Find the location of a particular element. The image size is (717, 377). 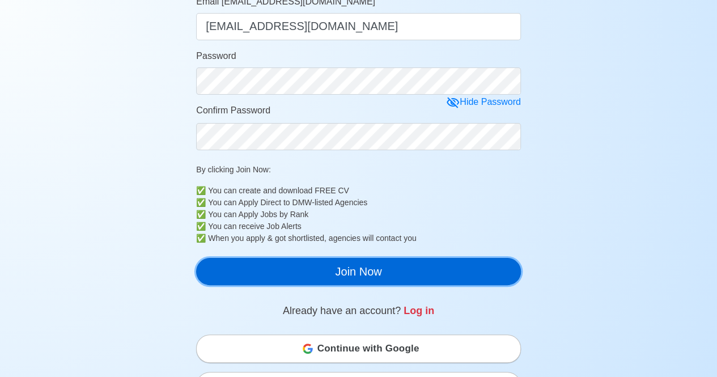

div: You can Apply Direct to DMW-listed Agencies is located at coordinates (364, 202).